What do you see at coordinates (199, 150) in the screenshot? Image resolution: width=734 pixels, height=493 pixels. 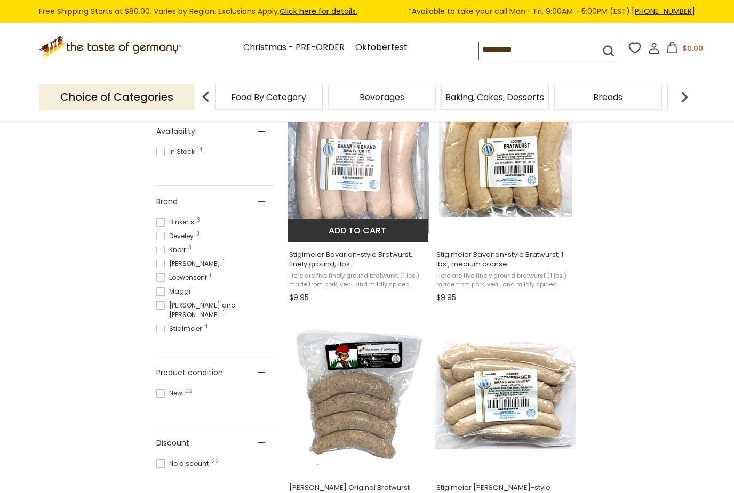 I see `span: 14` at bounding box center [199, 150].